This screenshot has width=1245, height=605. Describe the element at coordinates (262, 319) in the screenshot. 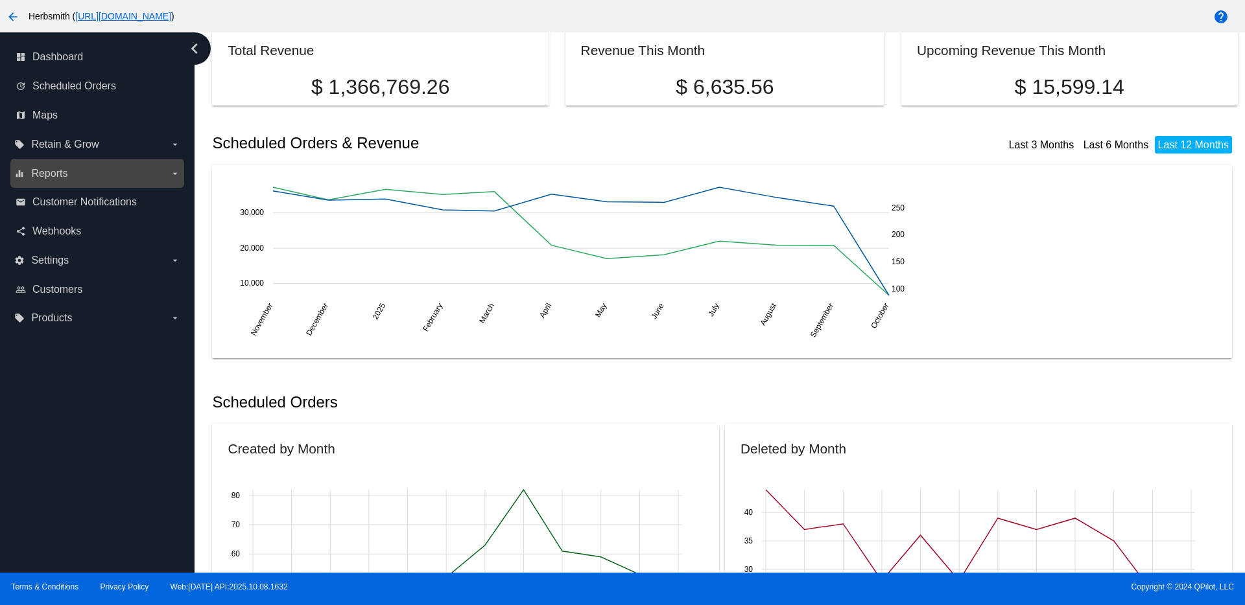

I see `text: November` at that location.